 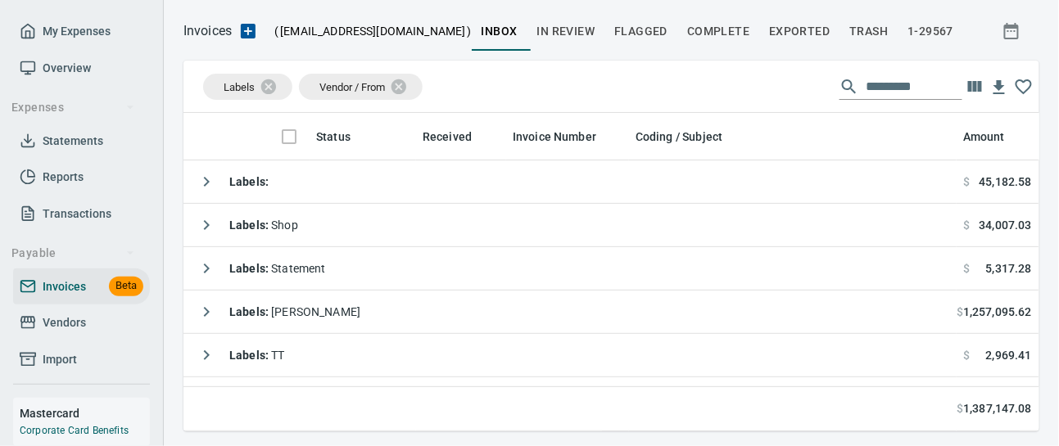 I want to click on button: Upload an Invoice, so click(x=248, y=31).